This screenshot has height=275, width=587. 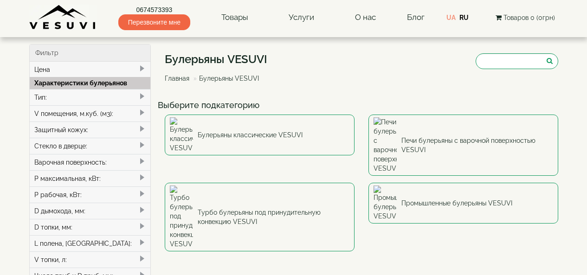 What do you see at coordinates (177, 78) in the screenshot?
I see `a: Главная` at bounding box center [177, 78].